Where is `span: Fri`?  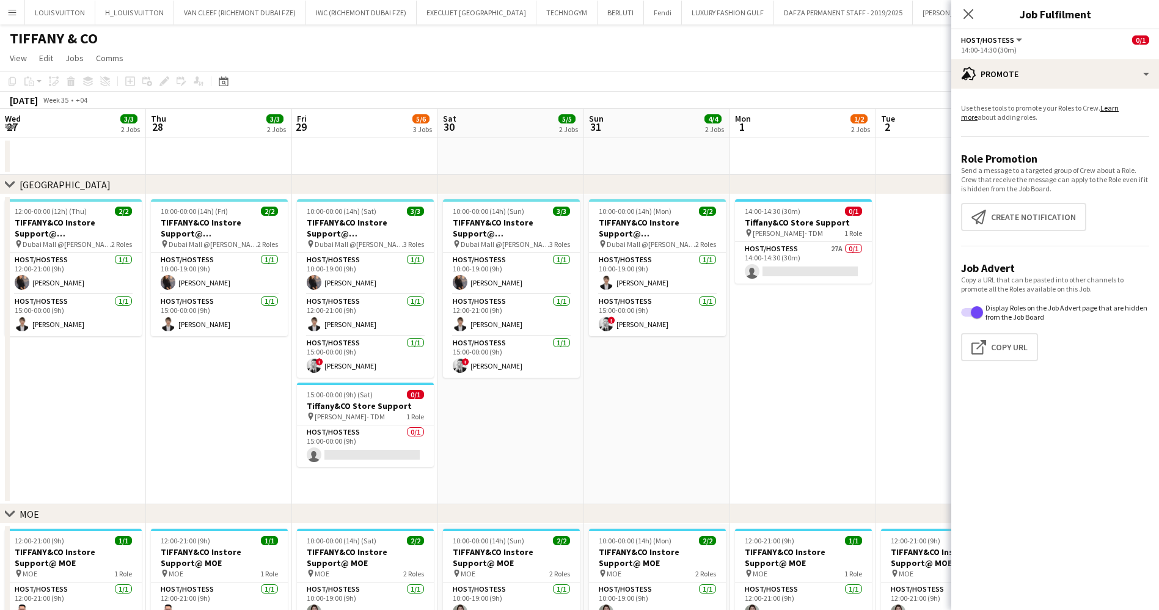 span: Fri is located at coordinates (302, 119).